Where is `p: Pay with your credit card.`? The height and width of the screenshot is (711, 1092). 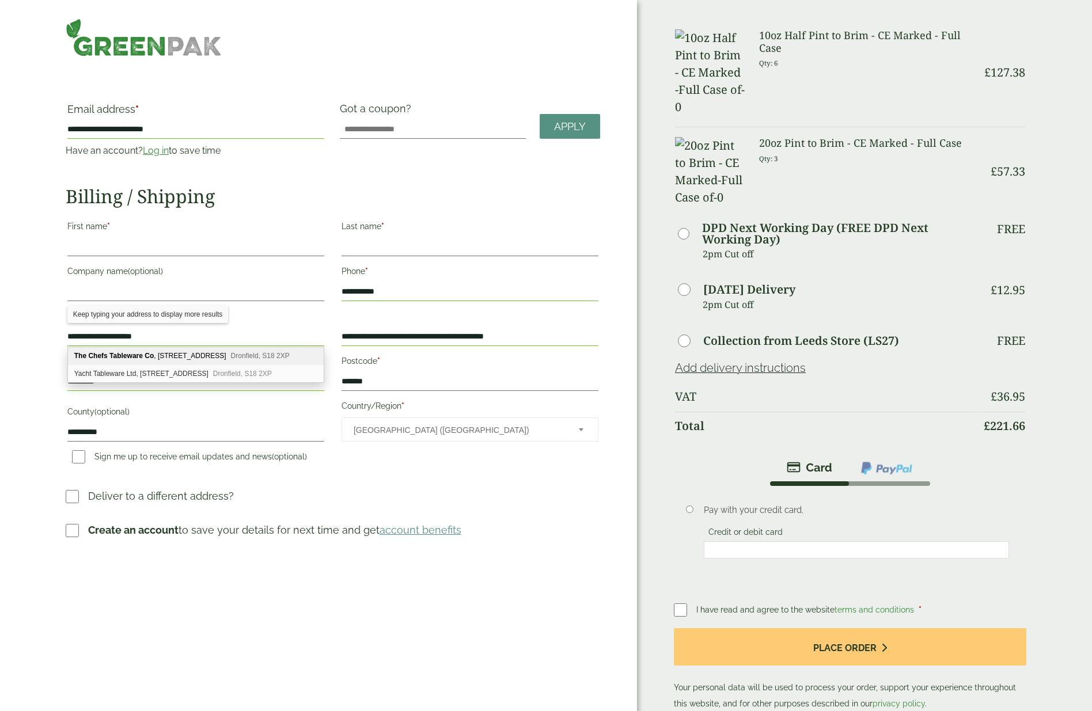 p: Pay with your credit card. is located at coordinates (856, 510).